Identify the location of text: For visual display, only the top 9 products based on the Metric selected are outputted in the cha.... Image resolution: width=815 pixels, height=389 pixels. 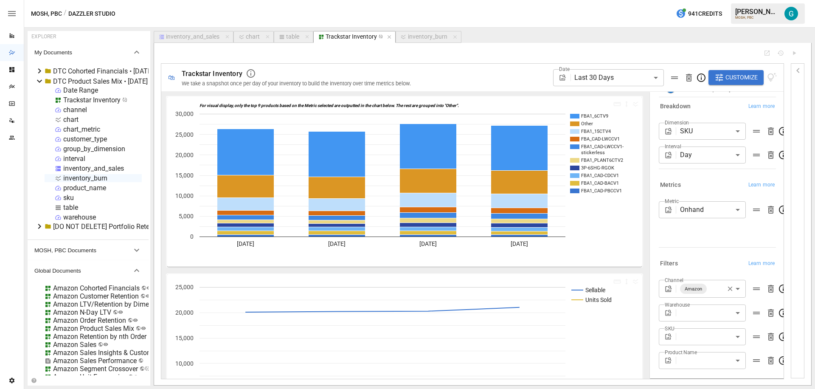
(329, 106).